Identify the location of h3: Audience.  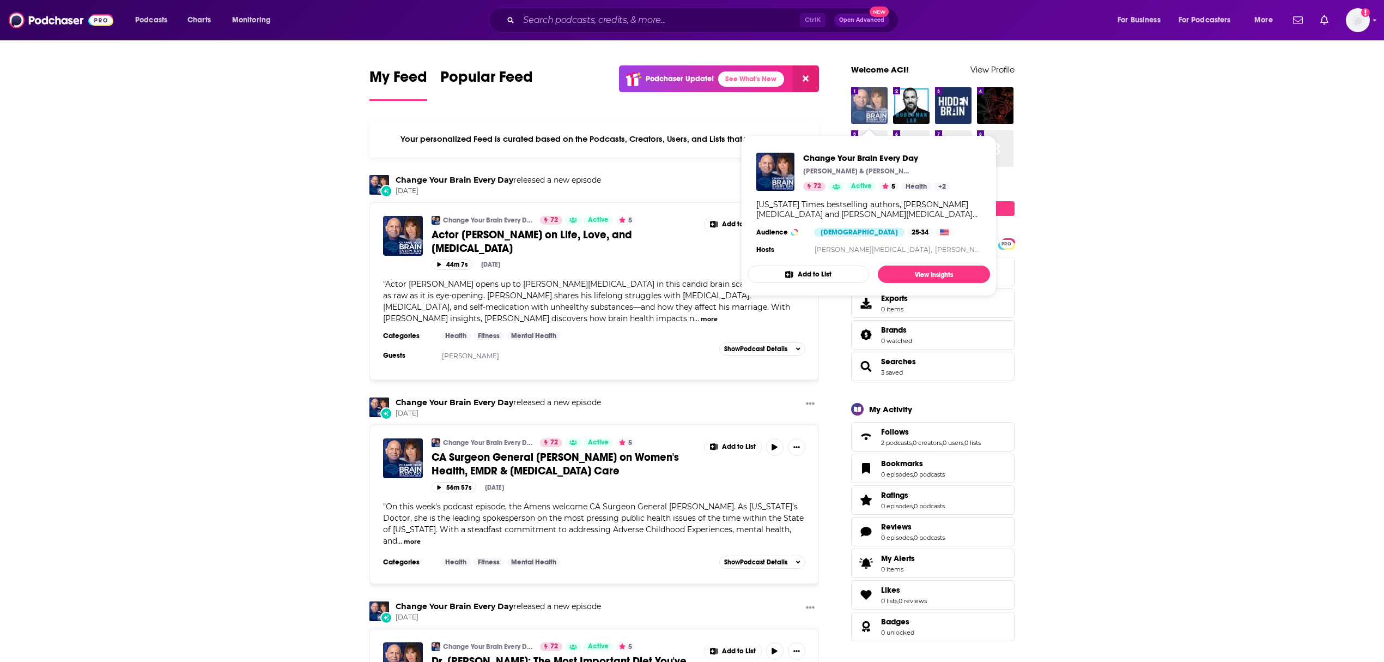
(781, 232).